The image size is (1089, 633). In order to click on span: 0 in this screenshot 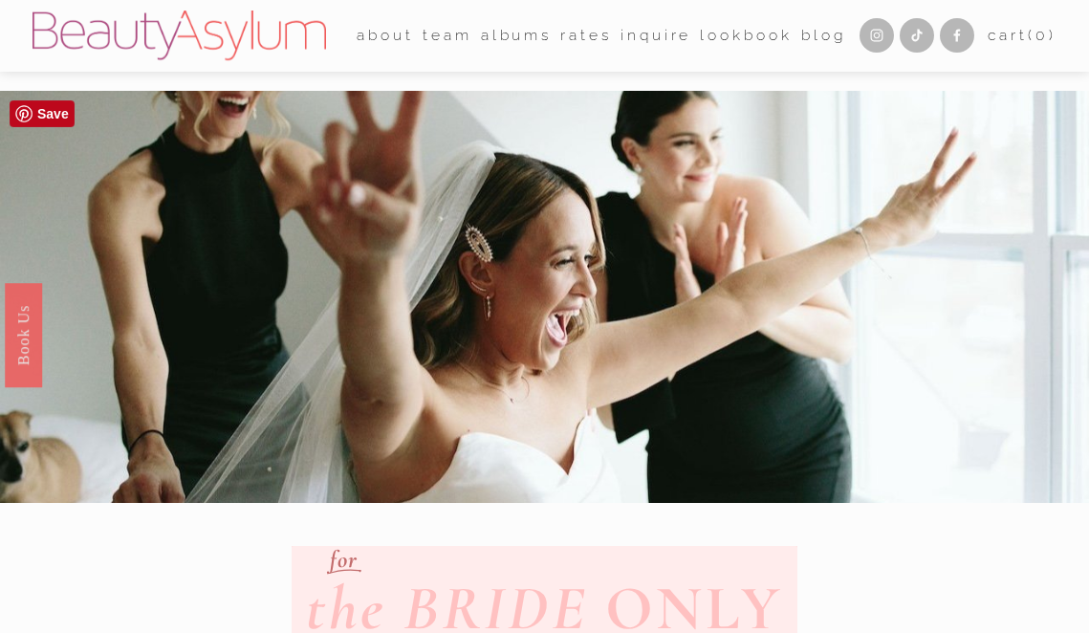, I will do `click(1042, 34)`.